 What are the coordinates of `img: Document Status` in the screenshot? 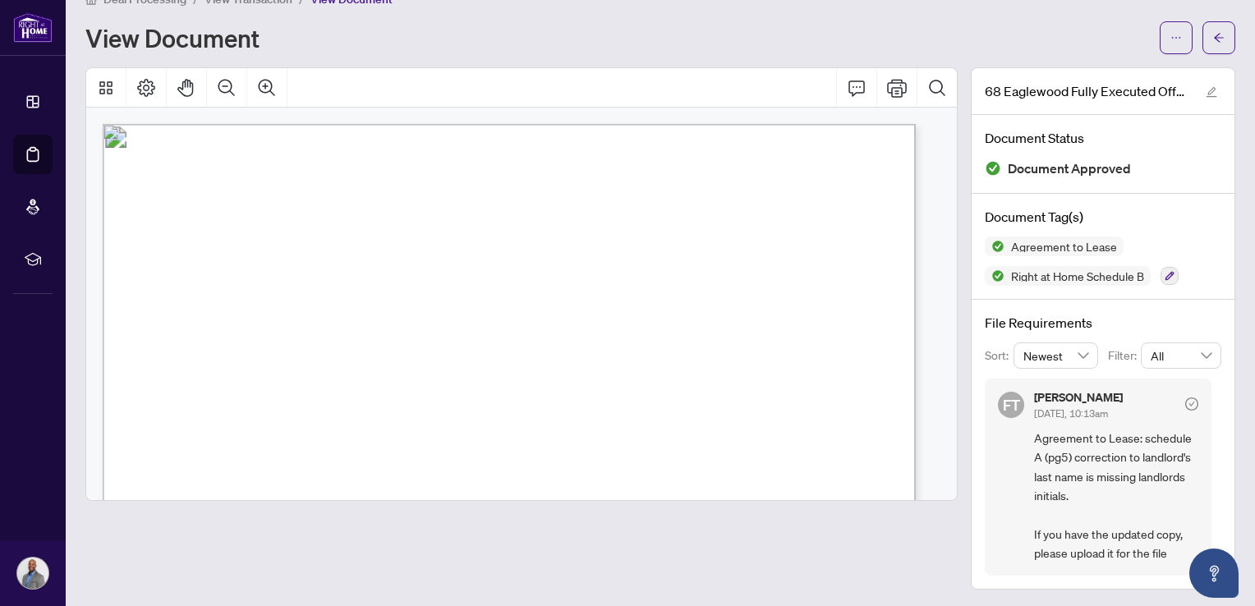 It's located at (993, 168).